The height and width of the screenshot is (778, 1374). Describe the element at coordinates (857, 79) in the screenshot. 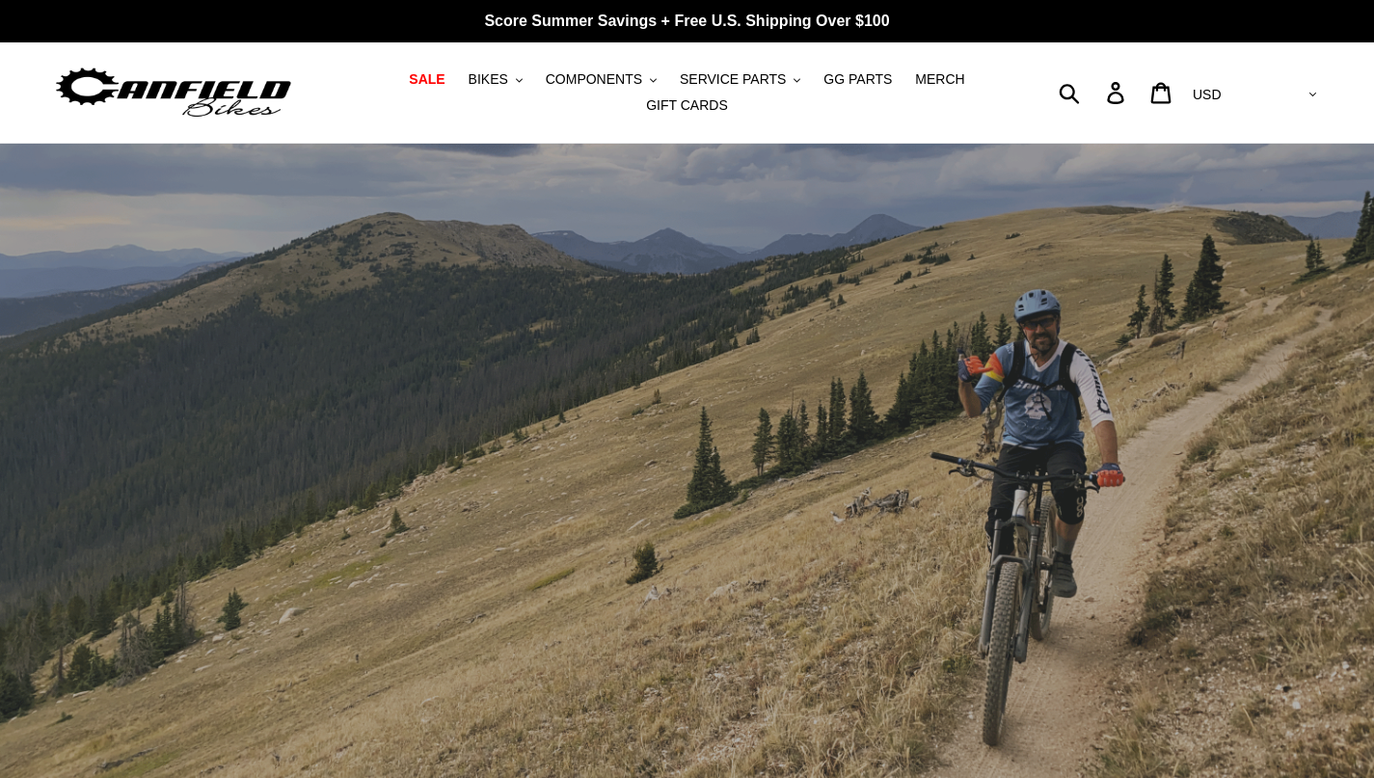

I see `a: GG PARTS` at that location.